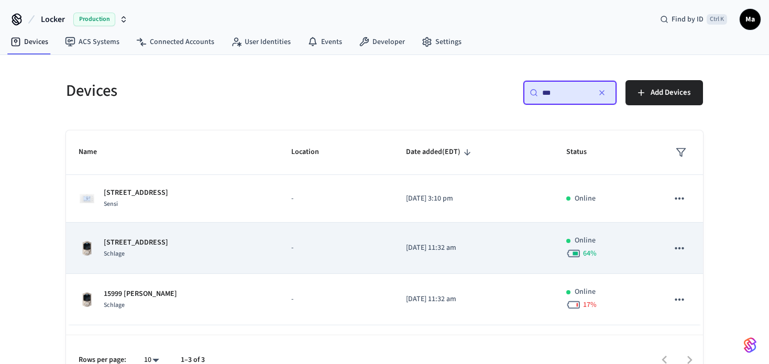  What do you see at coordinates (94, 152) in the screenshot?
I see `span: Name` at bounding box center [94, 152].